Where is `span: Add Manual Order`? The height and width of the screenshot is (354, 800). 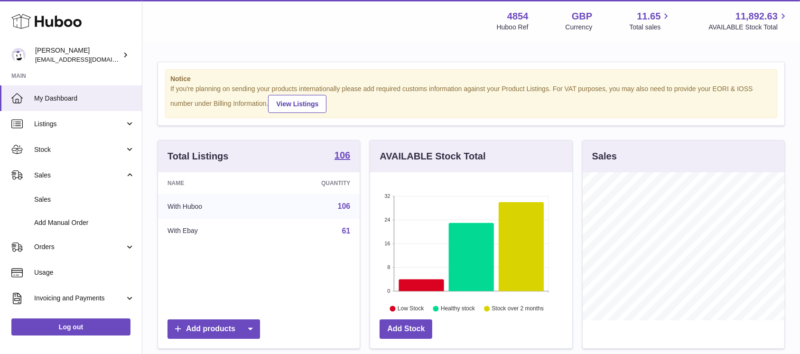
span: Add Manual Order is located at coordinates (84, 223).